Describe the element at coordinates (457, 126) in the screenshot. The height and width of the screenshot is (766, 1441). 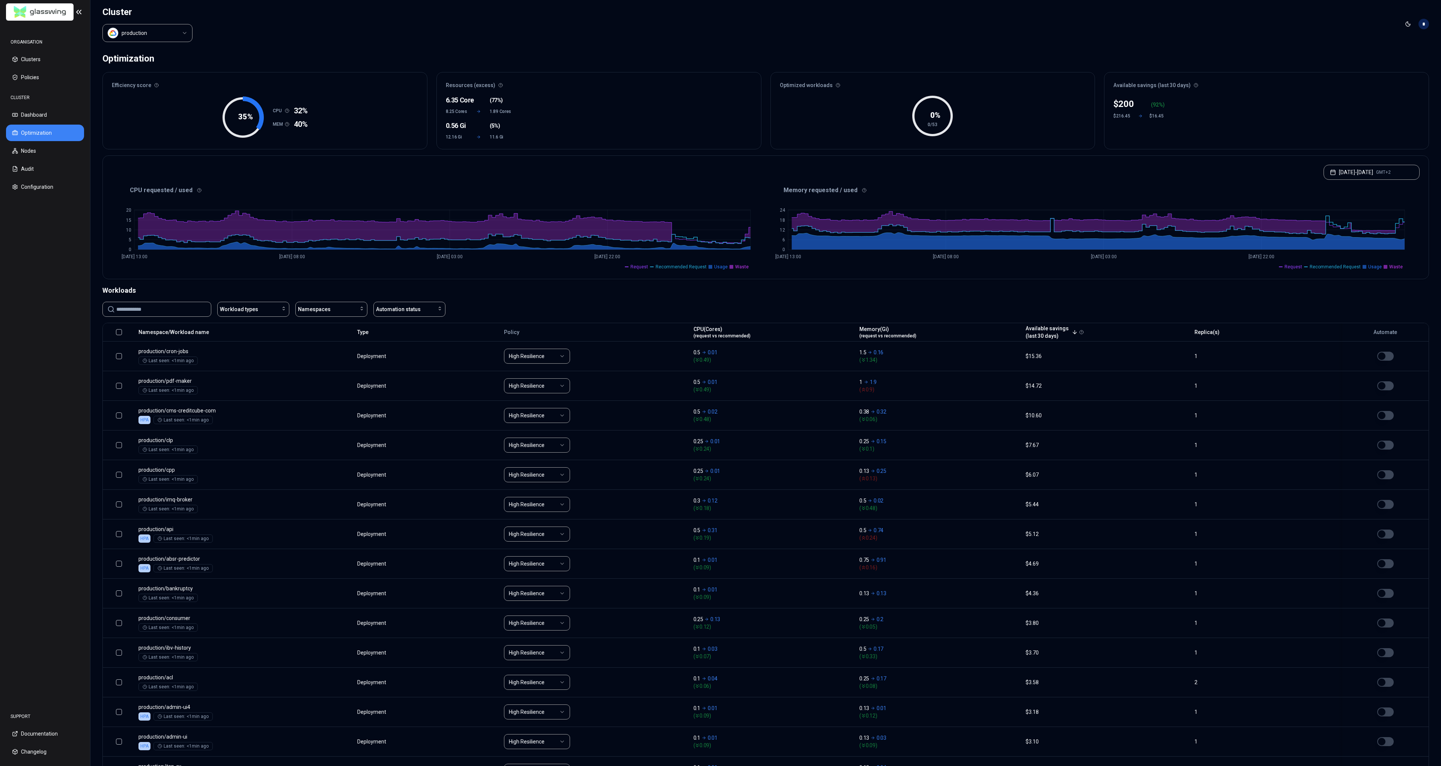
I see `div: 0.56 Gi` at that location.